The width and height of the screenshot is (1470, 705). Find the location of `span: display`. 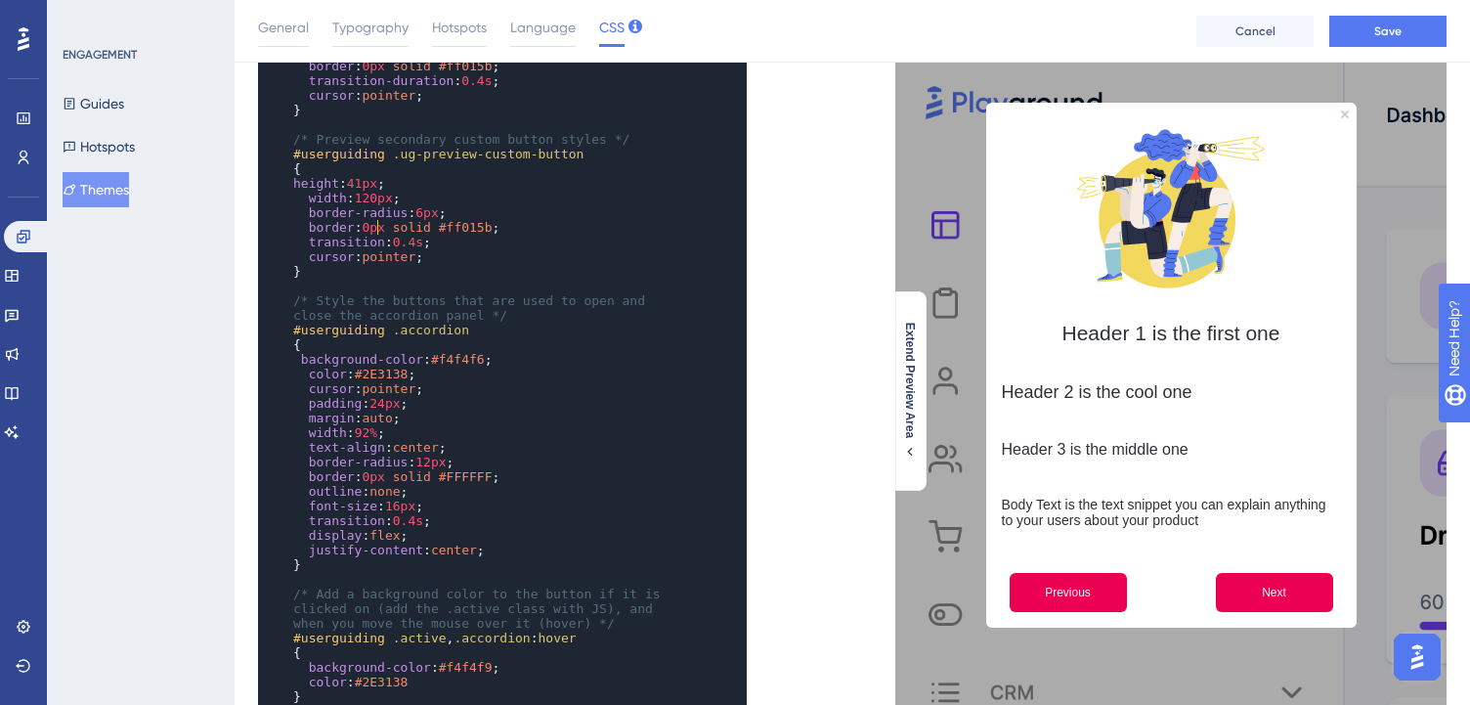

span: display is located at coordinates (335, 535).